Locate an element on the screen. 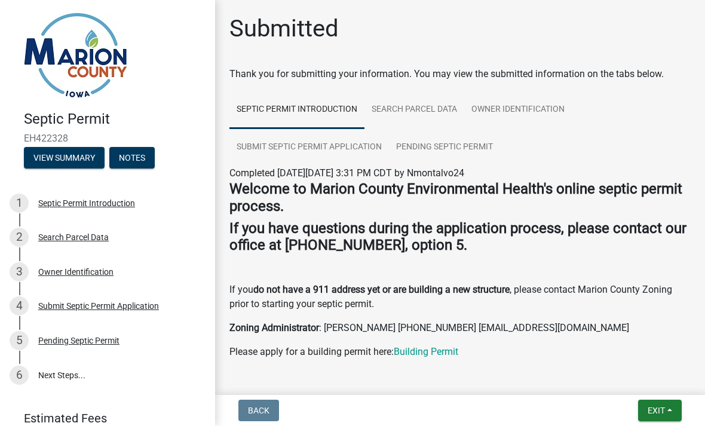 The height and width of the screenshot is (426, 705). span: Exit is located at coordinates (656, 410).